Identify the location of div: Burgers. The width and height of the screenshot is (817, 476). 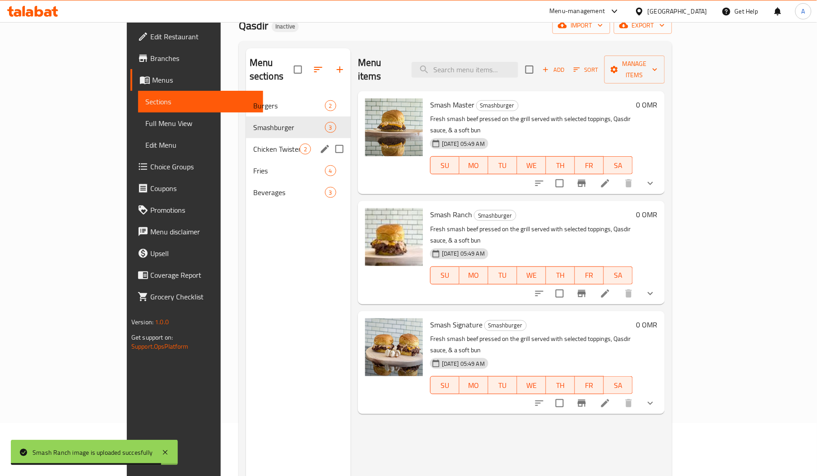
(289, 106).